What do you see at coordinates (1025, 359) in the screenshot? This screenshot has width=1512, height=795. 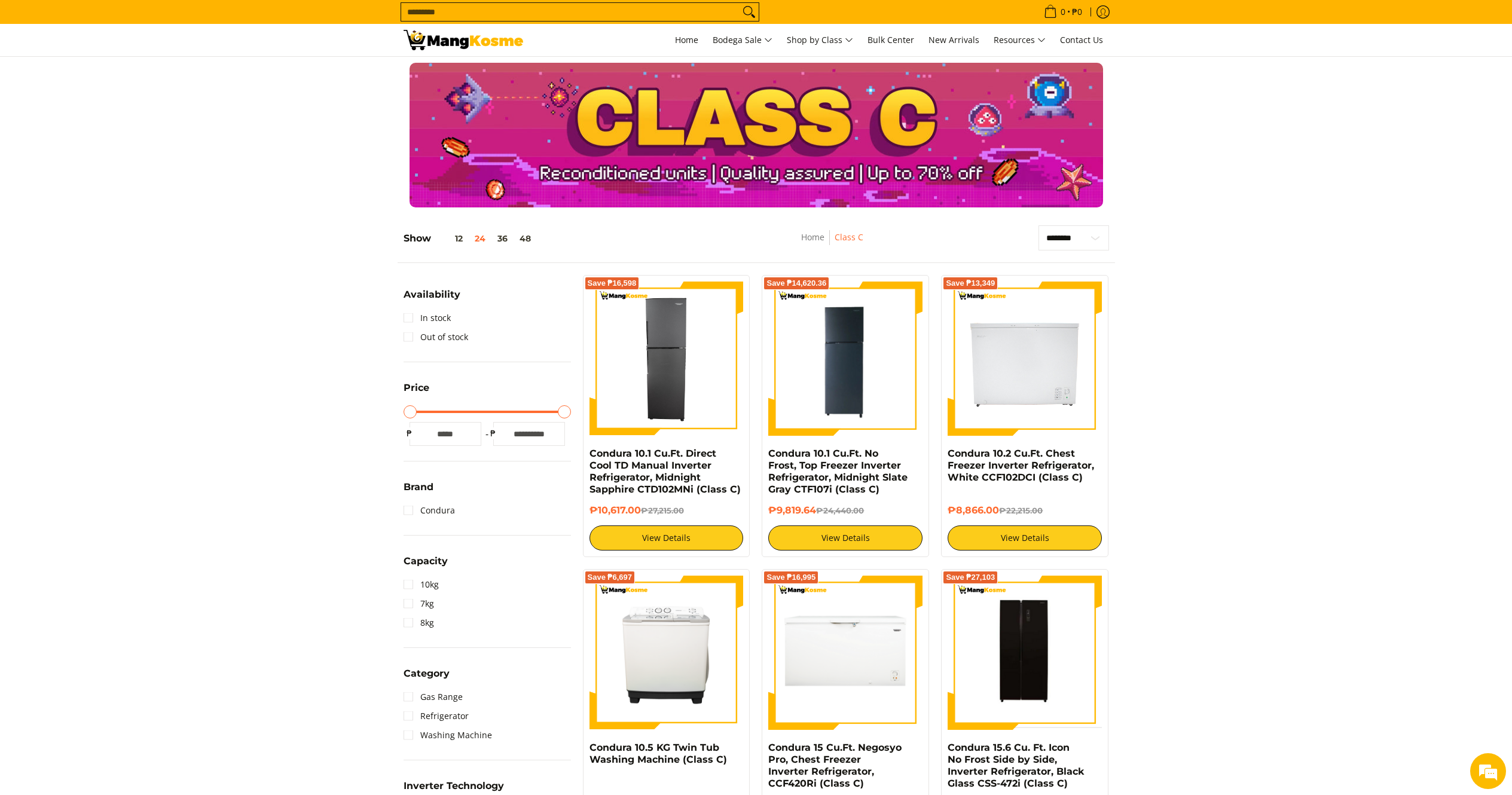 I see `img: Condura 10.2 Cu.Ft. Chest Freezer Inverter Refrigerator, White CCF102DCI (Class C)` at bounding box center [1025, 359].